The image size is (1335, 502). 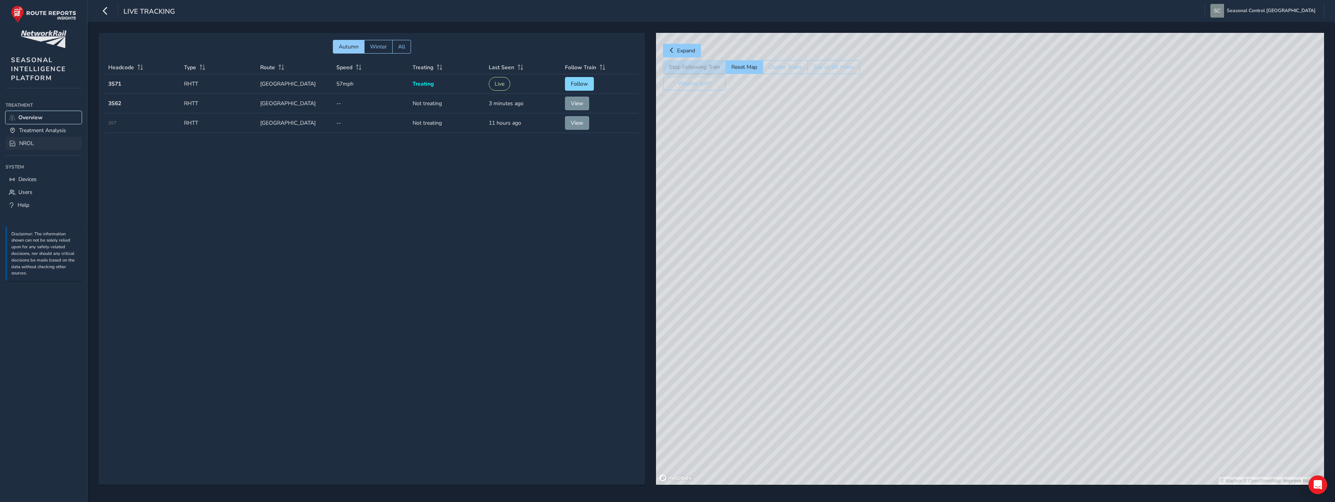 I want to click on img: diamond-layout, so click(x=1217, y=11).